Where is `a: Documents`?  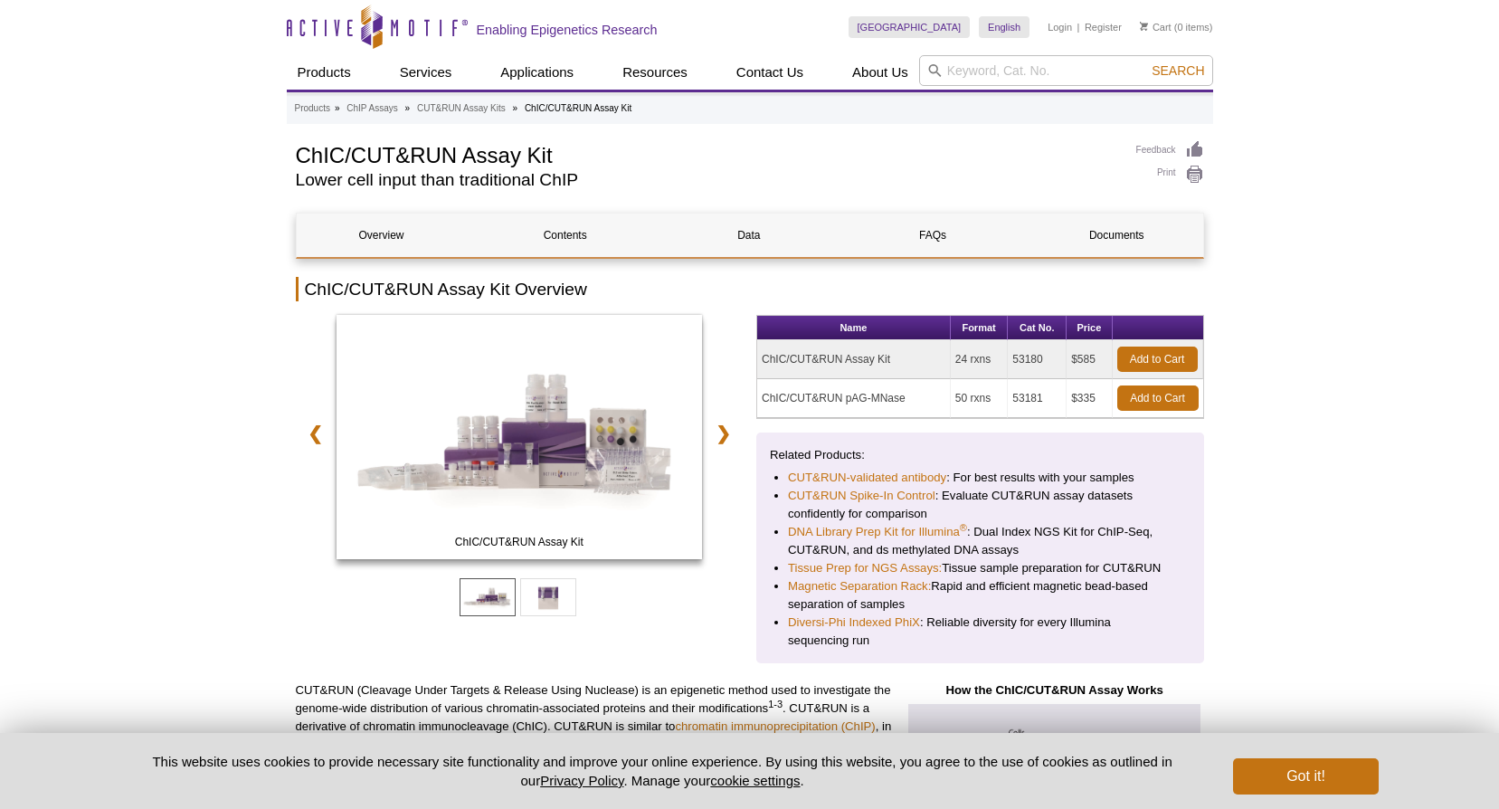
a: Documents is located at coordinates (1116, 235).